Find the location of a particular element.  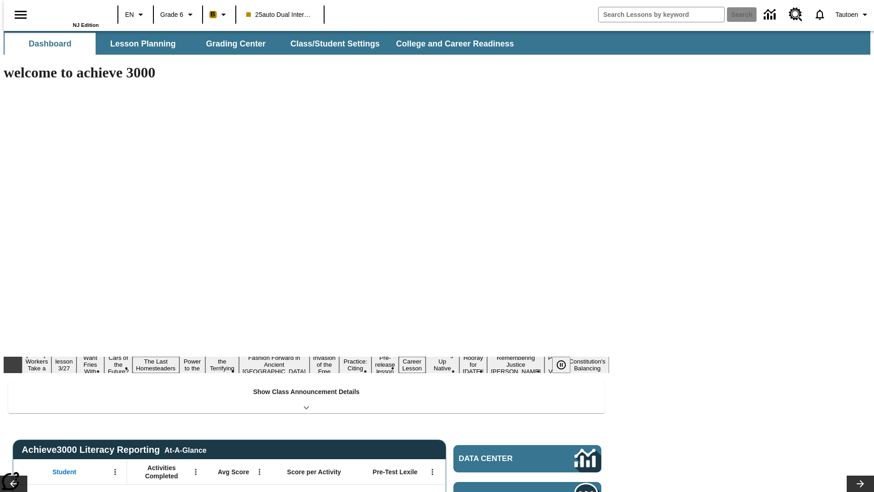

a: Home is located at coordinates (69, 13).